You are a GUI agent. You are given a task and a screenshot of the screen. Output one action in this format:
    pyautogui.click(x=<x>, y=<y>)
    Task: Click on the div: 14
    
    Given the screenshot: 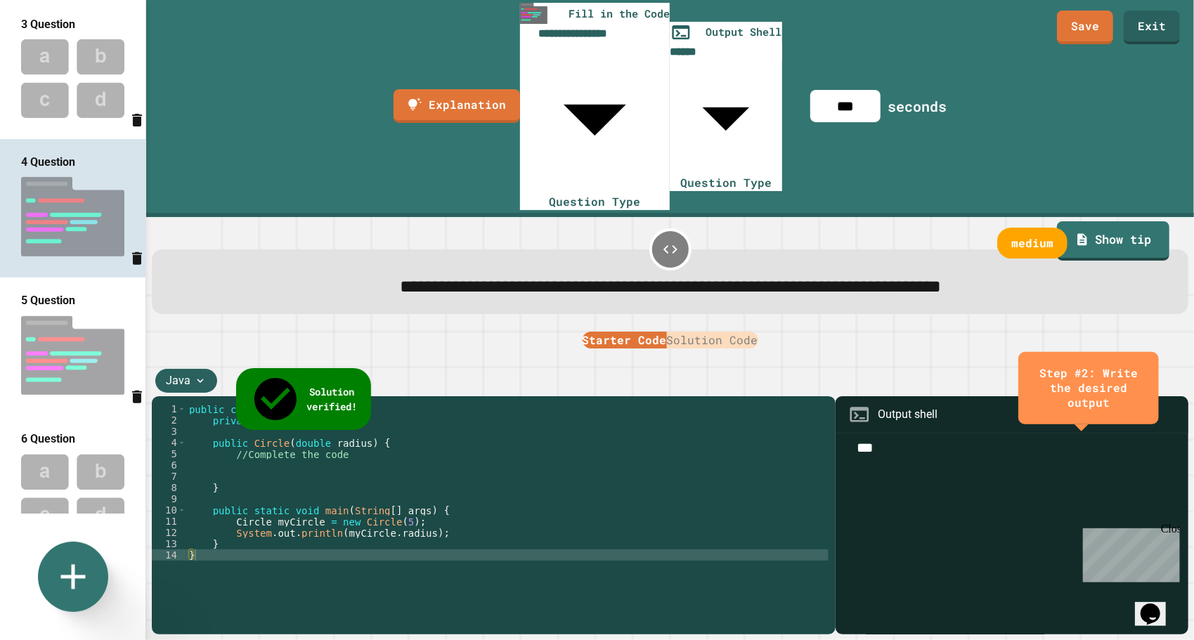 What is the action you would take?
    pyautogui.click(x=169, y=555)
    